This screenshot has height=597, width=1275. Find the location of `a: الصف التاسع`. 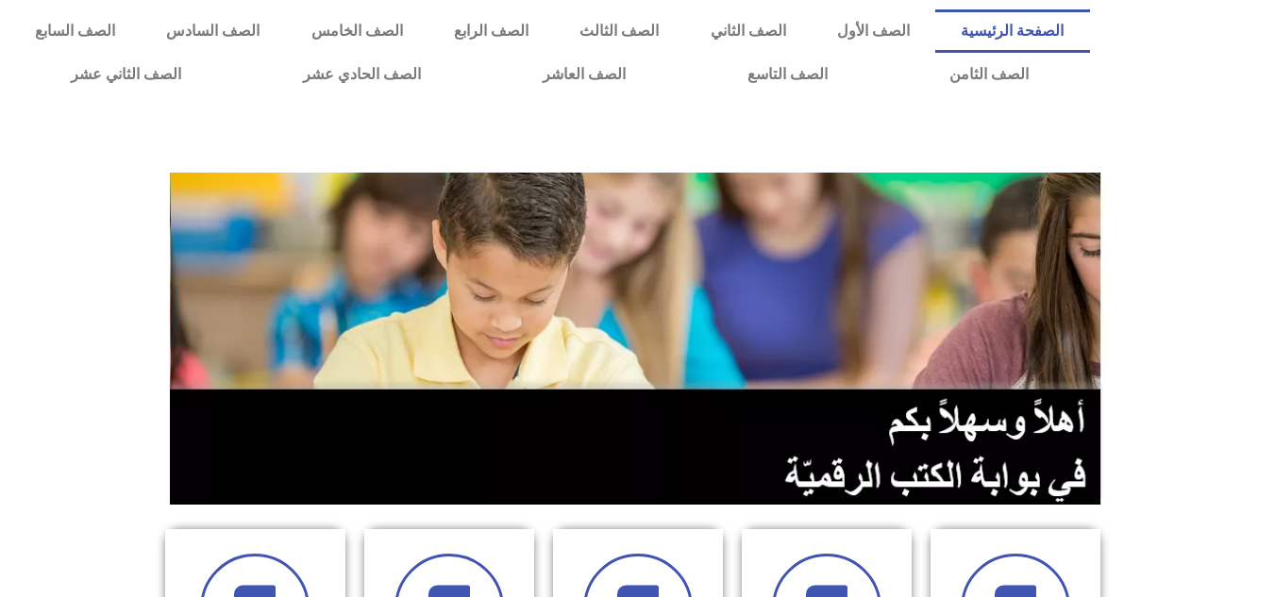

a: الصف التاسع is located at coordinates (787, 75).